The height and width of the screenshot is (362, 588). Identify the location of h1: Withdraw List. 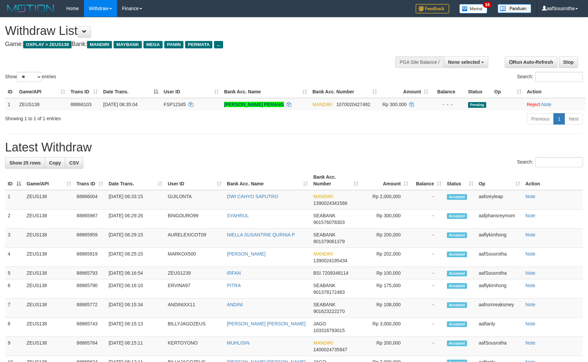
(195, 31).